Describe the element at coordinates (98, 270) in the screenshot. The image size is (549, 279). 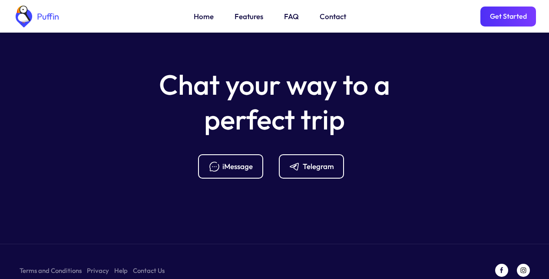
I see `a: Privacy` at that location.